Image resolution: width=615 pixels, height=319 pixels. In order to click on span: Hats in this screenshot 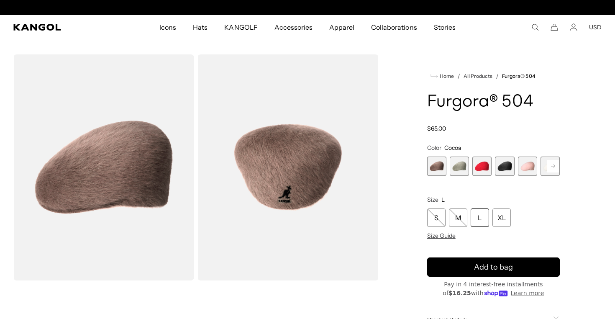, I will do `click(200, 27)`.